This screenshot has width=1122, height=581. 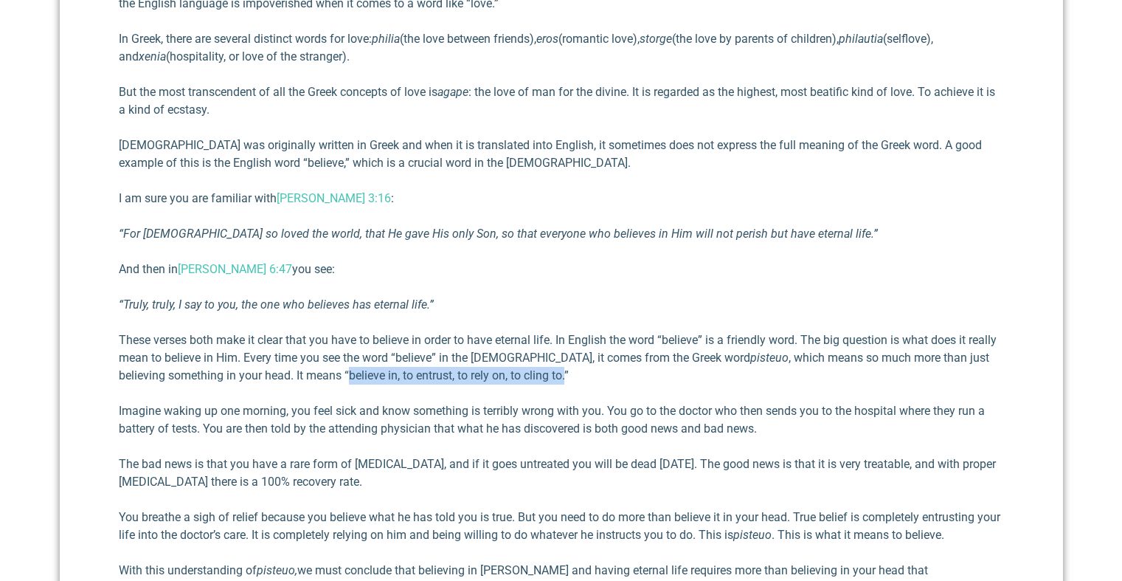 I want to click on p: But the most transcendent of all the Greek concepts of love is : the love of man for the divine. ..., so click(x=562, y=101).